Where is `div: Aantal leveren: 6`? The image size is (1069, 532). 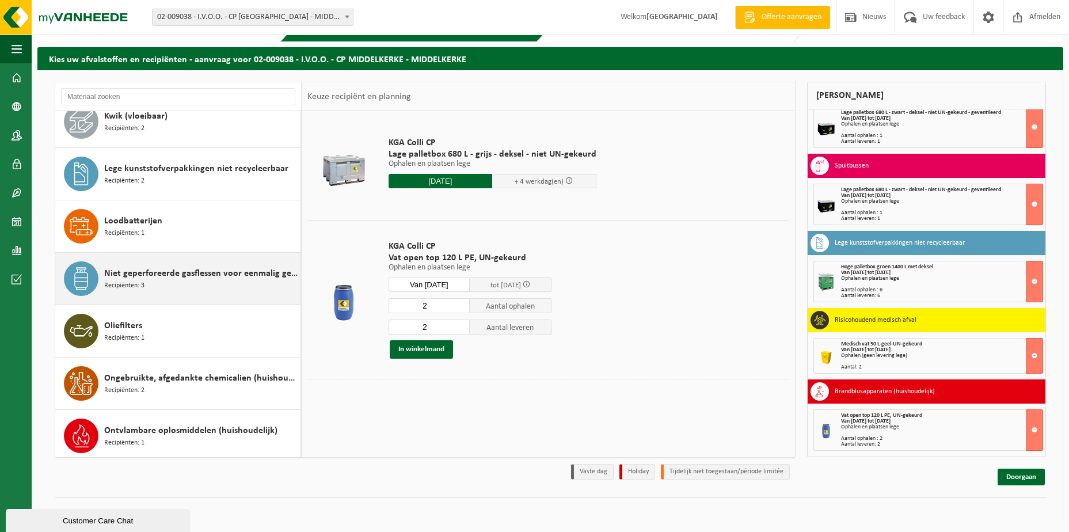
div: Aantal leveren: 6 is located at coordinates (942, 296).